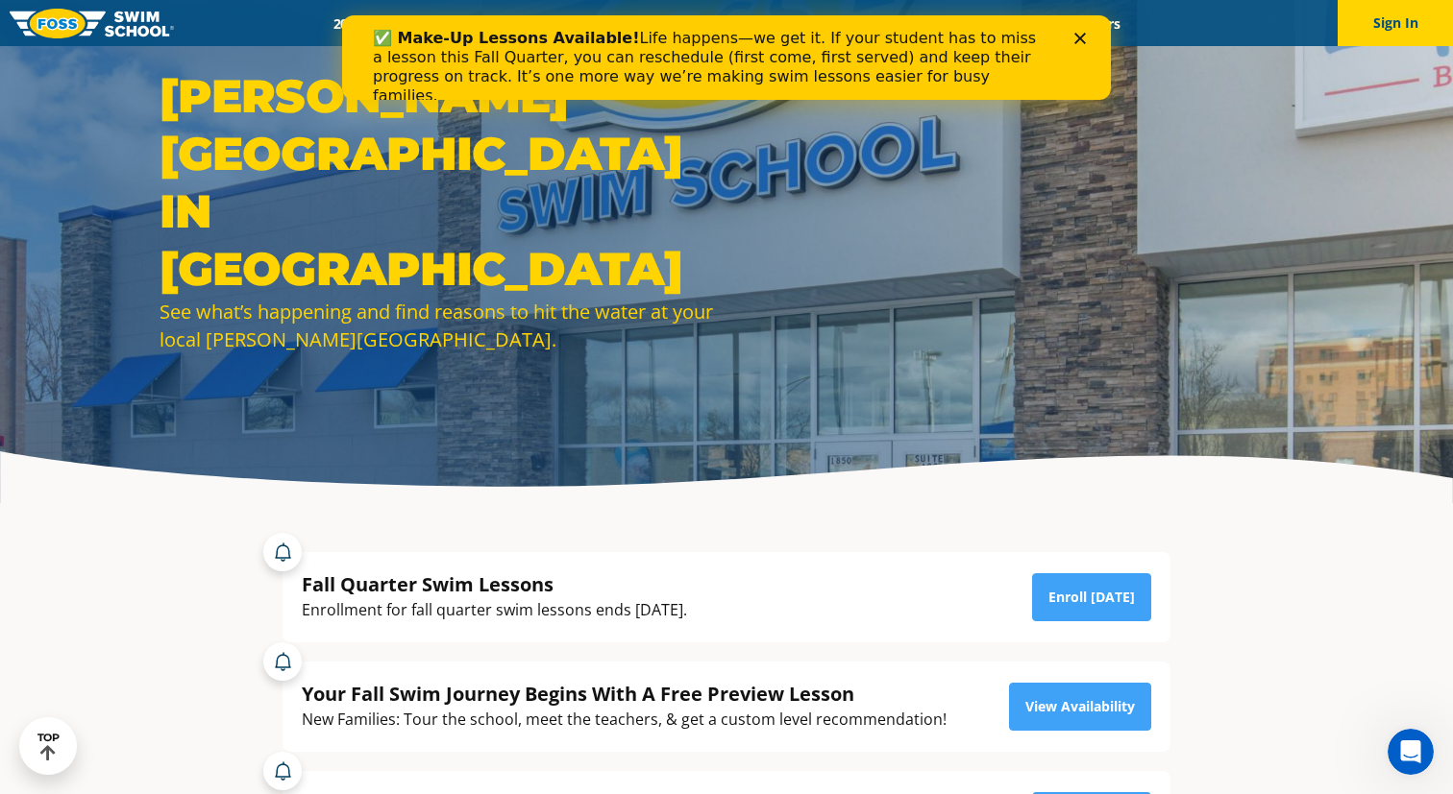 The height and width of the screenshot is (794, 1453). Describe the element at coordinates (369, 52) in the screenshot. I see `div: Life happens—we get it. If your student has to miss a lesson this Fall Quarter, you can reschedul...` at that location.